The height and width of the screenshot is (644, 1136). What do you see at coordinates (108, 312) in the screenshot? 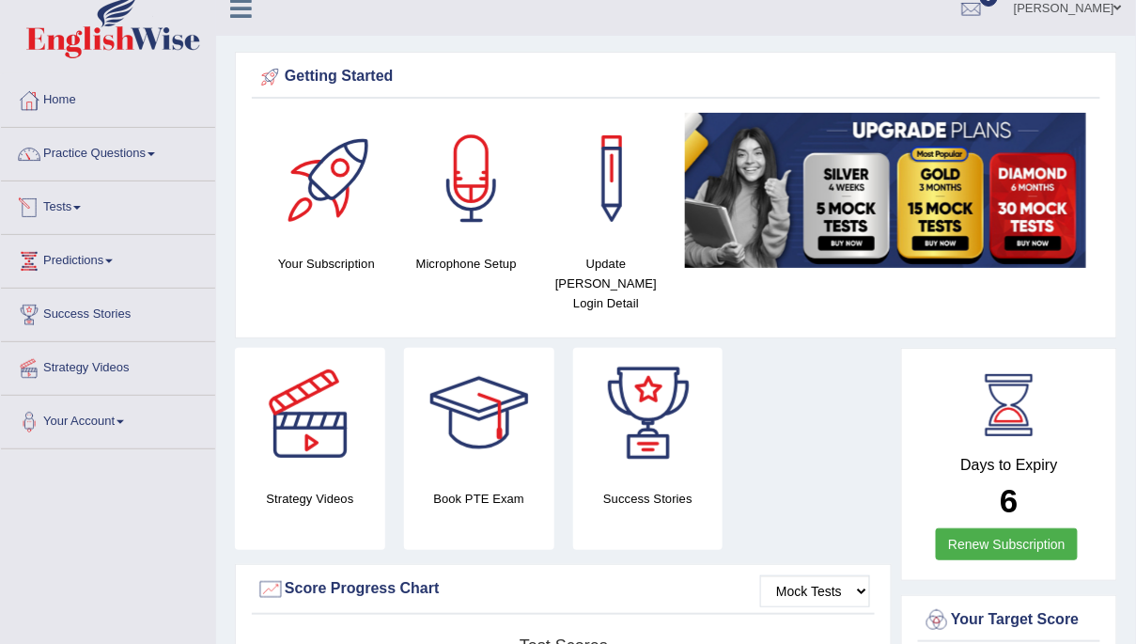
I see `a: Success Stories` at bounding box center [108, 312].